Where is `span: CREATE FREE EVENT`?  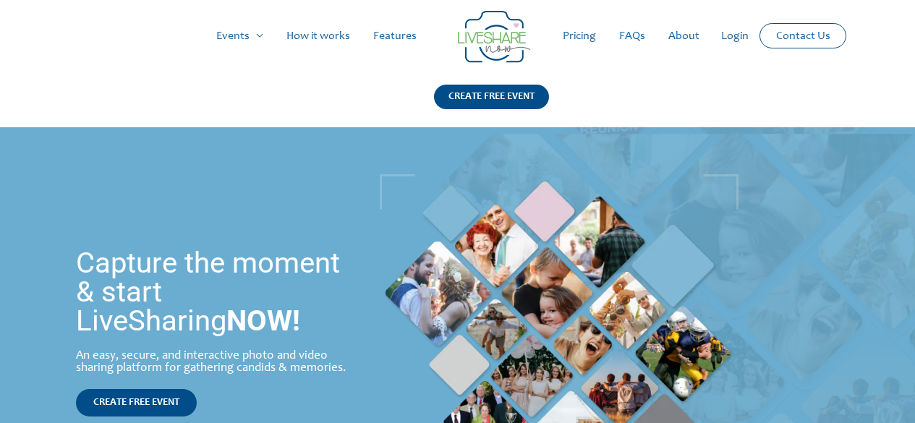
span: CREATE FREE EVENT is located at coordinates (136, 403).